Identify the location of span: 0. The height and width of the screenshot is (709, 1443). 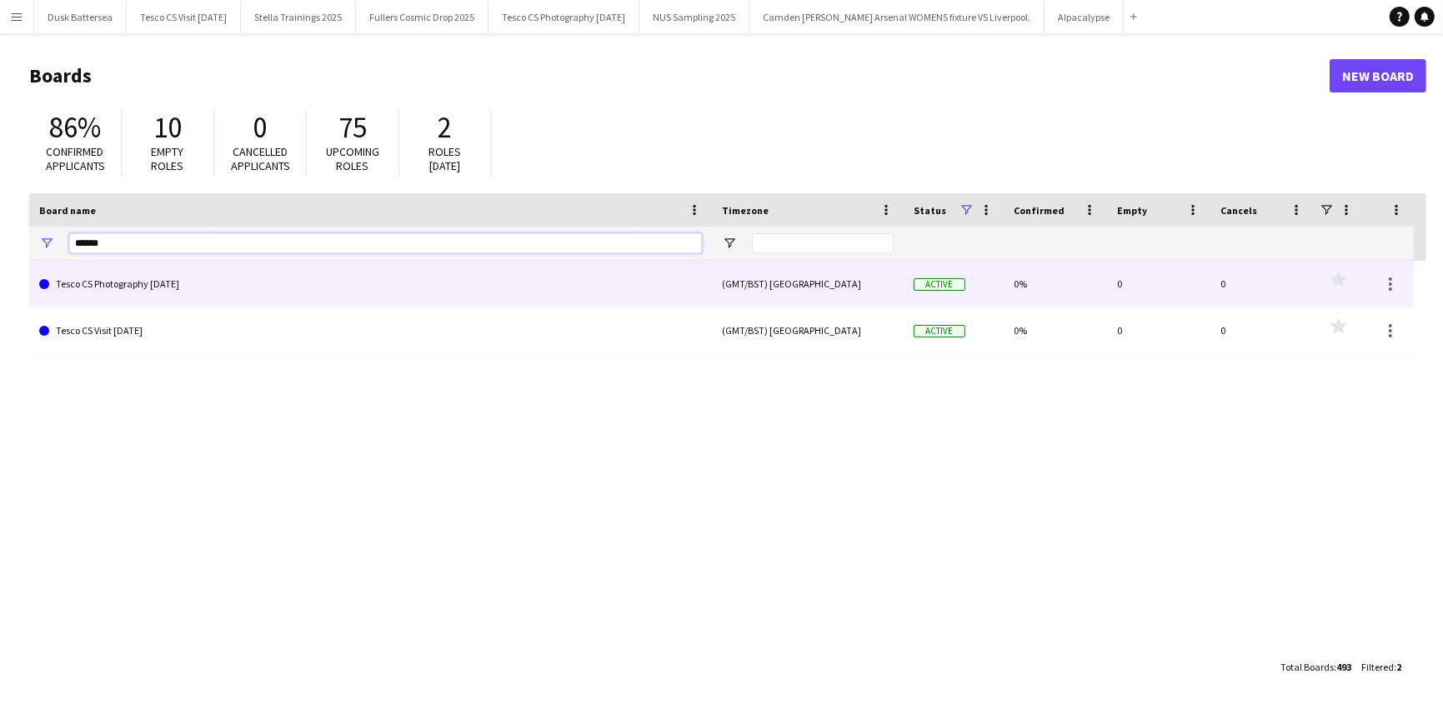
(260, 128).